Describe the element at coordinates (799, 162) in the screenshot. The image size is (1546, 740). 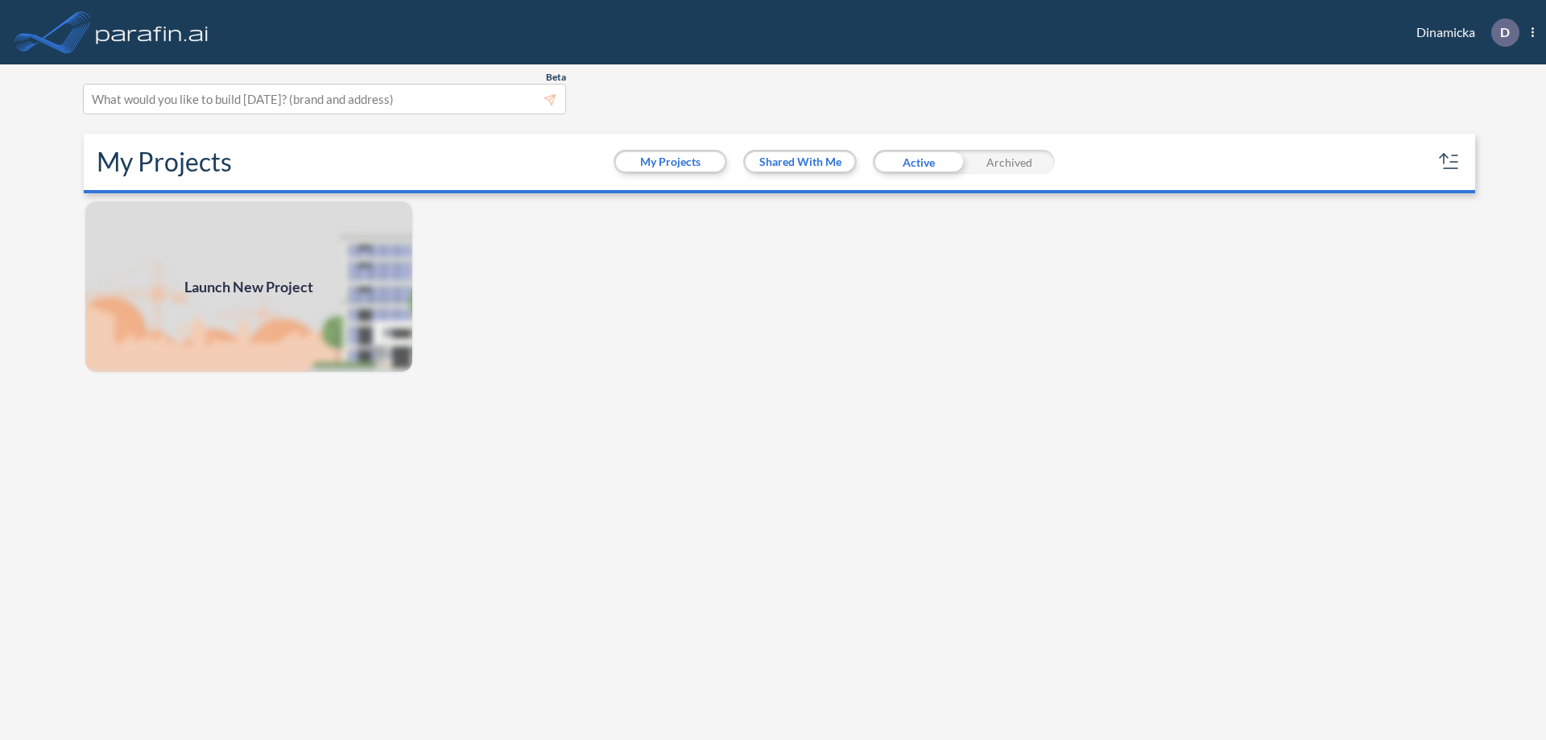
I see `button: Shared With Me` at that location.